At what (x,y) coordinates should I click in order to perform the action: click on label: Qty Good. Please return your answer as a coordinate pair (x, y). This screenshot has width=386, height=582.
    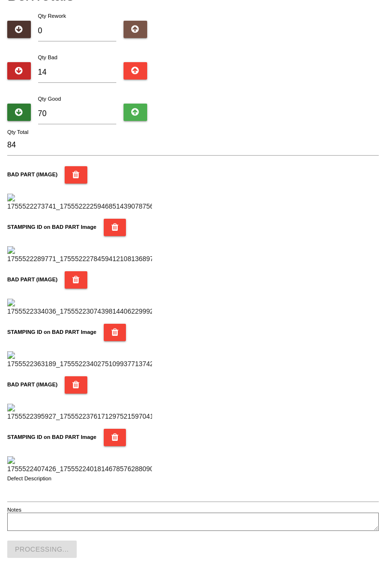
    Looking at the image, I should click on (50, 99).